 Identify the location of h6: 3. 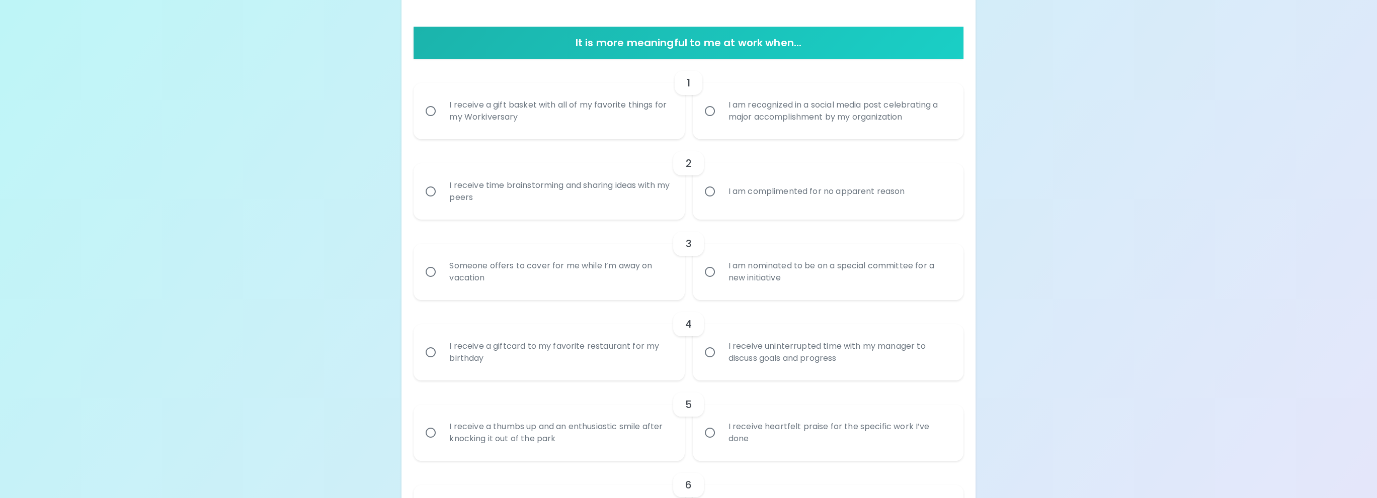
(688, 244).